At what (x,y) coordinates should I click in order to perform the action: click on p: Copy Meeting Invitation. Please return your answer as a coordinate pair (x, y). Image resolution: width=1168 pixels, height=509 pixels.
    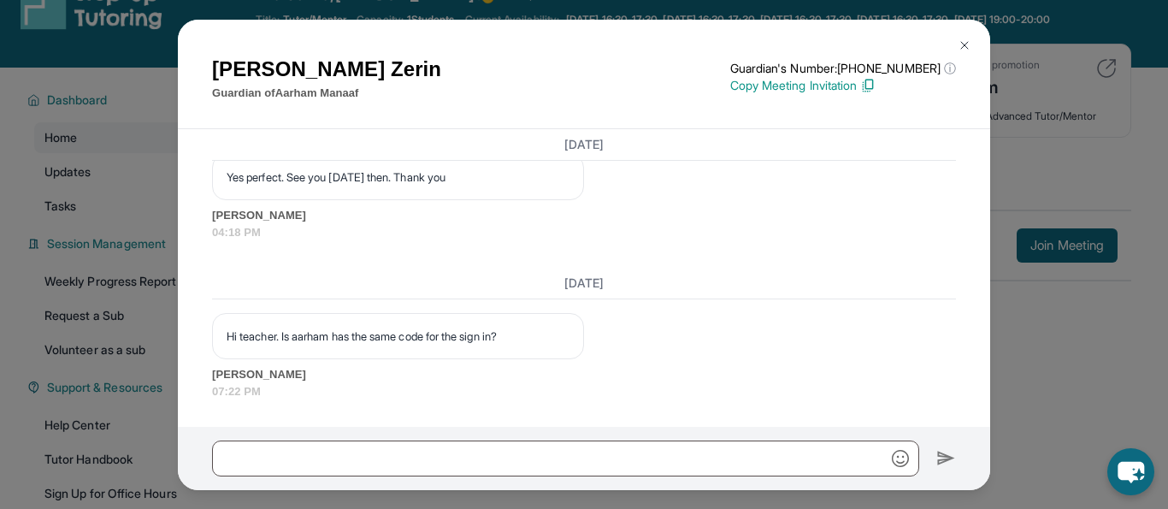
    Looking at the image, I should click on (843, 86).